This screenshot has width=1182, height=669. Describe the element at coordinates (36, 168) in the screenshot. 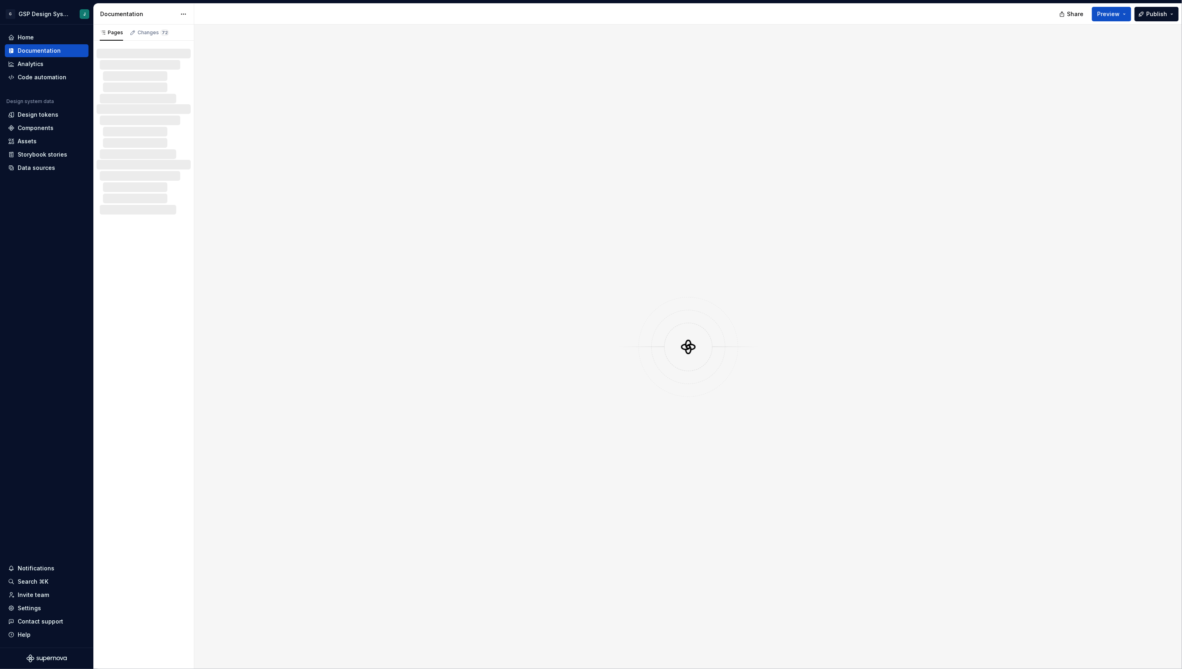

I see `div: Data sources` at that location.